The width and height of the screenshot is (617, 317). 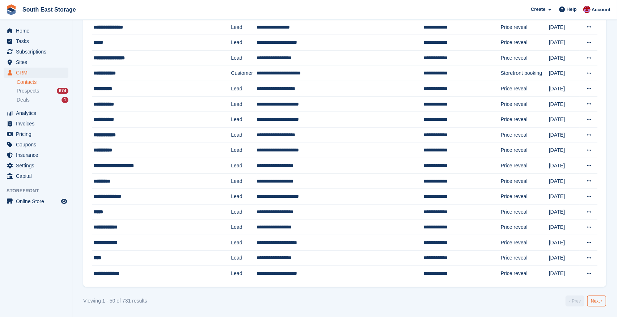 I want to click on img: stora-icon-8386f47178a22dfd0bd8f6a31ec36ba5ce8667c1dd55bd0f319d3a0aa187defe.svg, so click(x=11, y=10).